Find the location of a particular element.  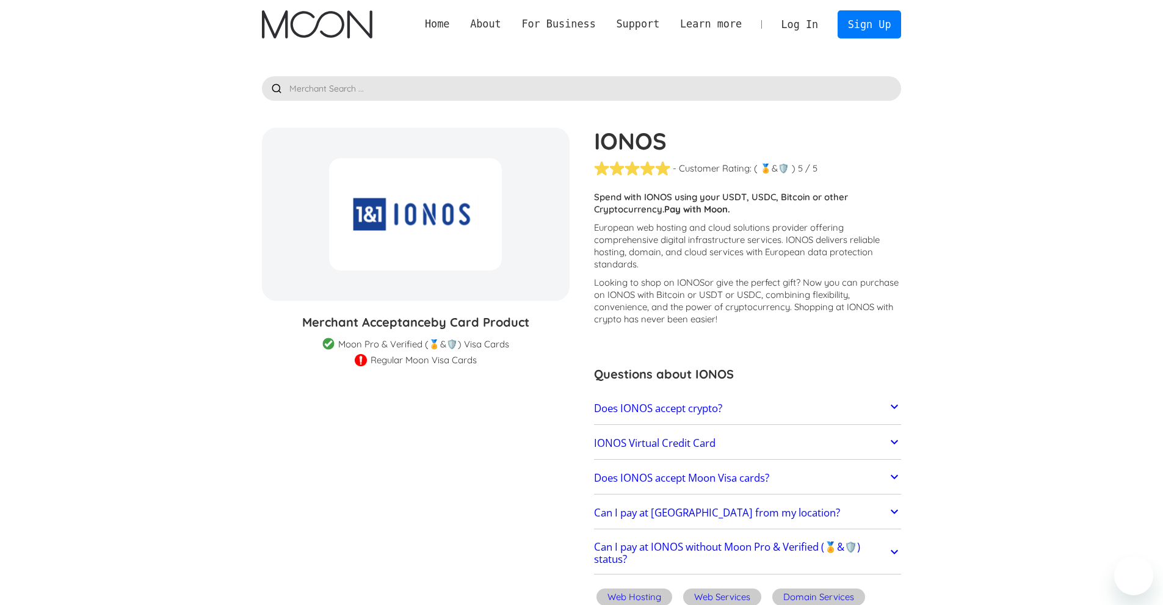

p: European web hosting and cloud solutions provider offering comprehensive digital infrastructure s... is located at coordinates (748, 246).